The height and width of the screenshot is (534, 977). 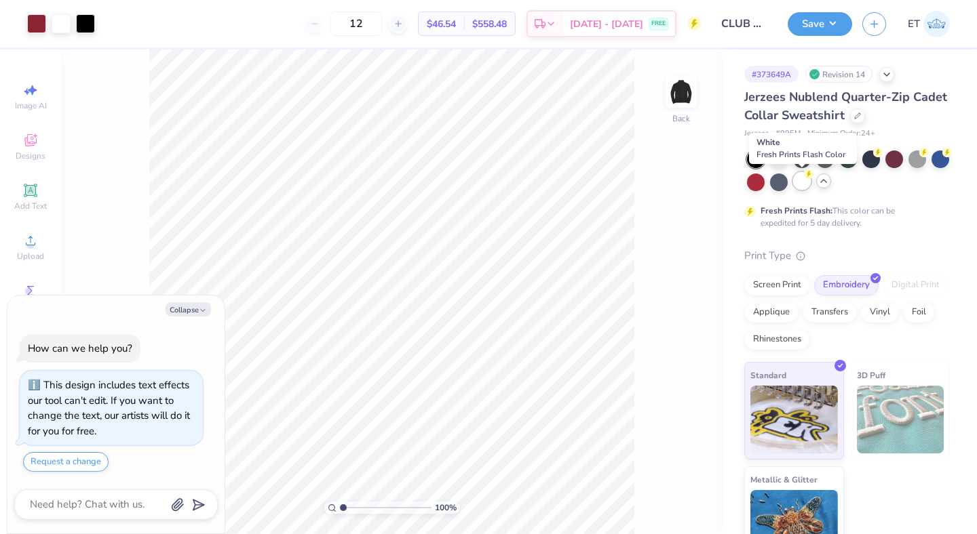 What do you see at coordinates (846, 286) in the screenshot?
I see `div: Embroidery` at bounding box center [846, 286].